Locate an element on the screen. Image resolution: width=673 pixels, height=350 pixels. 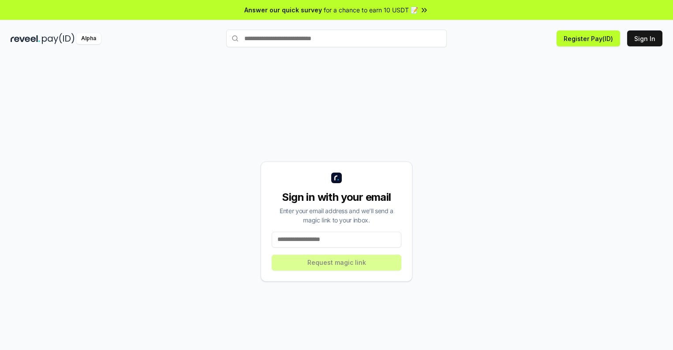
img: pay_id is located at coordinates (58, 38).